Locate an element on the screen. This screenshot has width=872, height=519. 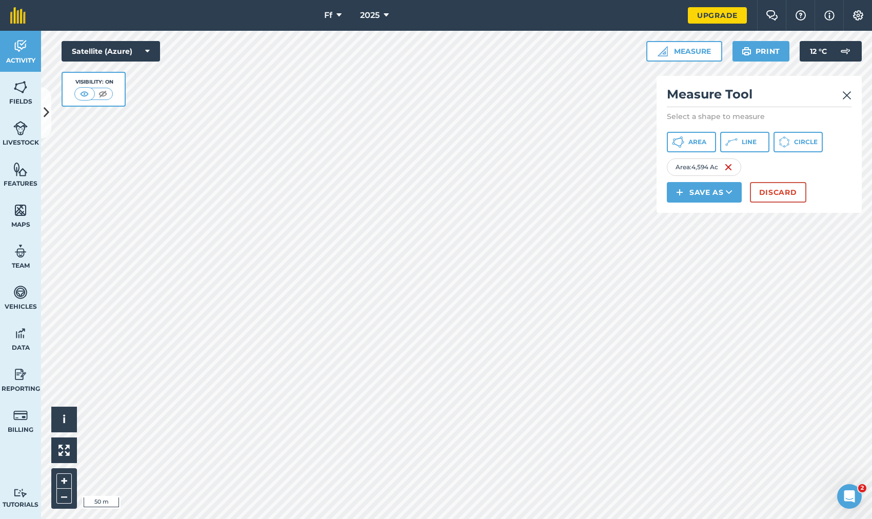
img: fieldmargin Logo is located at coordinates (18, 15).